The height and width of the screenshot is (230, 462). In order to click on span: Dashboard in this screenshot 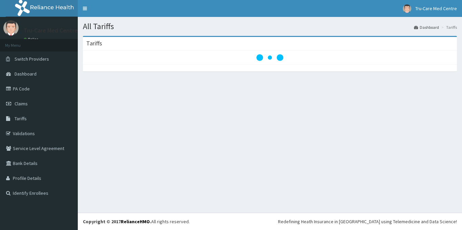, I will do `click(25, 74)`.